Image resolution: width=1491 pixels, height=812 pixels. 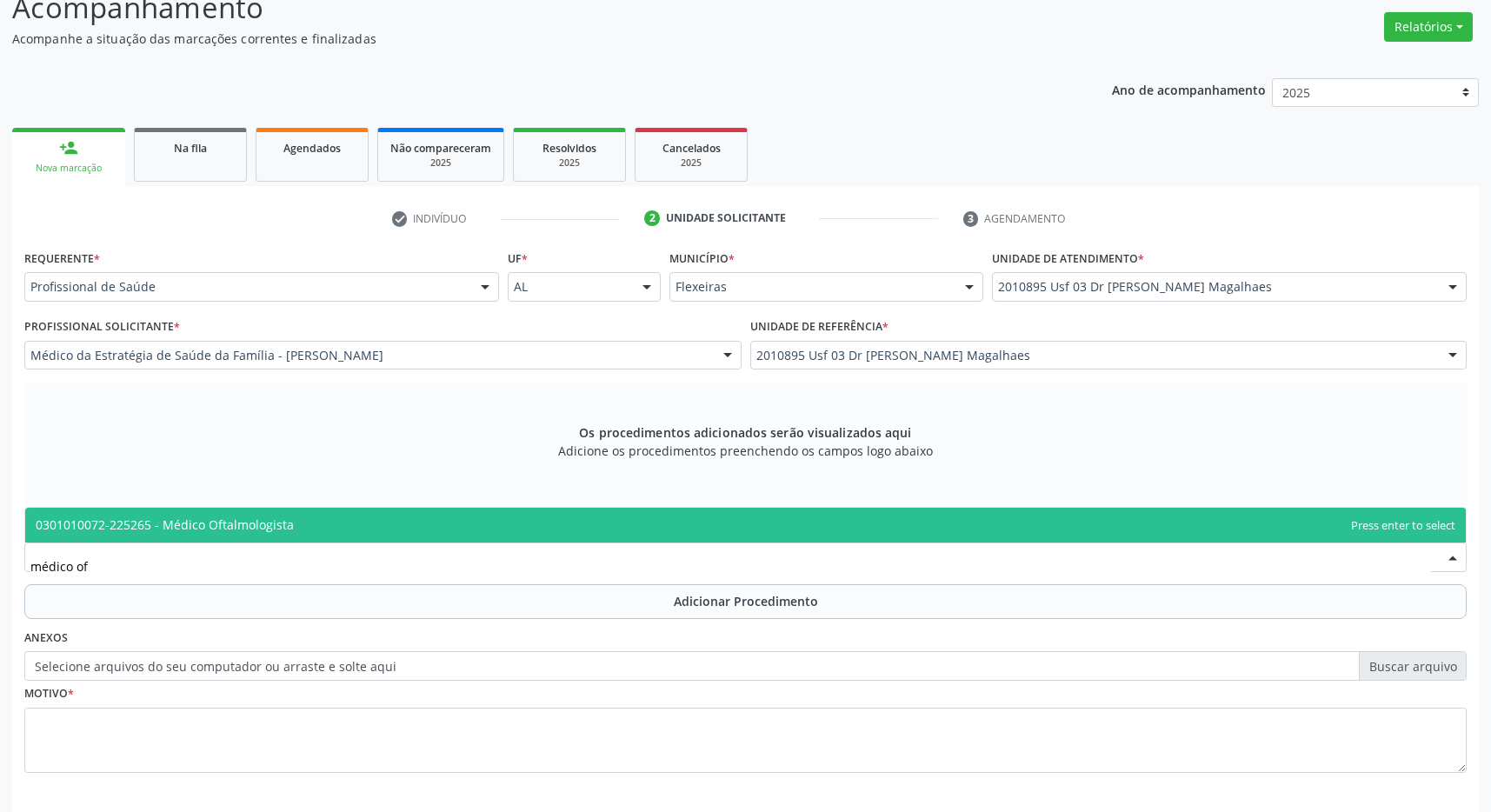 What do you see at coordinates (190, 148) in the screenshot?
I see `span: Na fila` at bounding box center [190, 148].